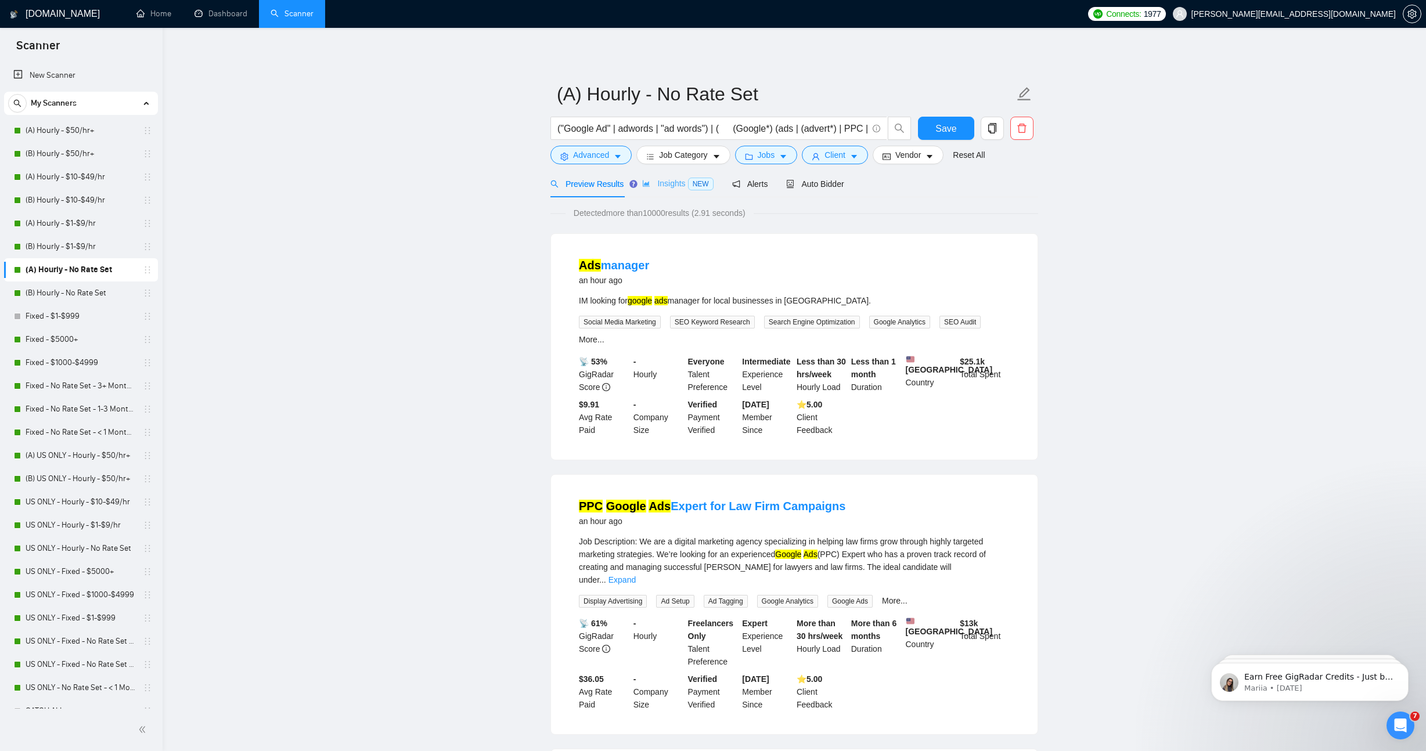  What do you see at coordinates (81, 316) in the screenshot?
I see `a: Fixed - $1-$999` at bounding box center [81, 316].